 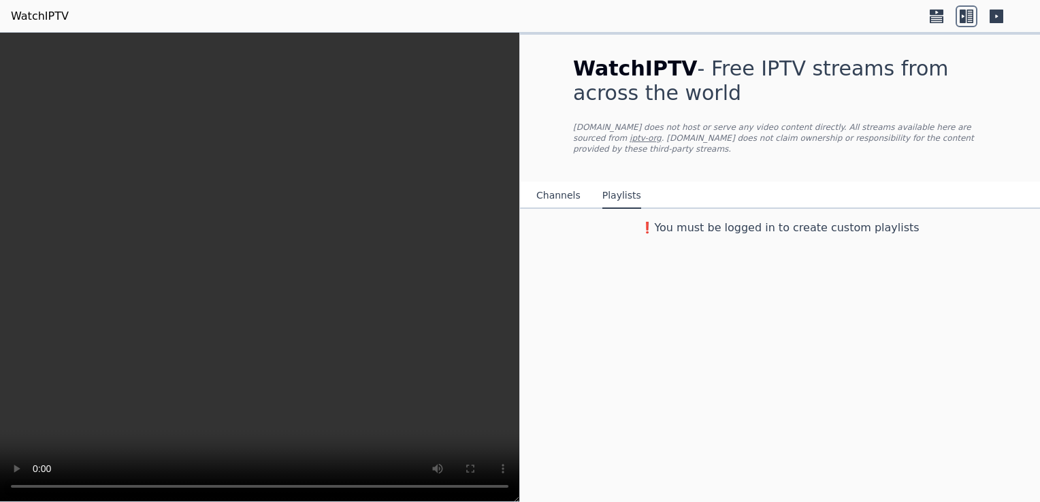 I want to click on button: Channels, so click(x=558, y=196).